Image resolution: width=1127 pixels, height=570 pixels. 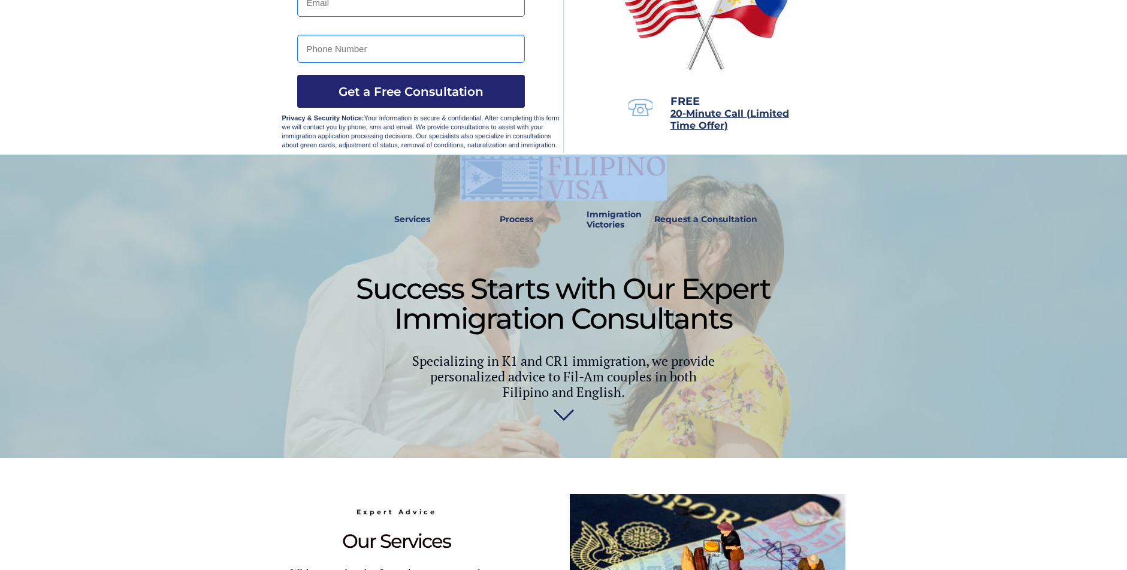 I want to click on span: Specializing in K1 and CR1 immigration, we provide personalized advice to Fil-Am couples in both ..., so click(x=563, y=376).